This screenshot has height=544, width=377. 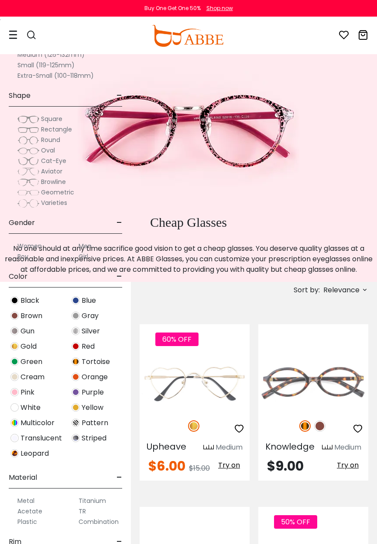 I want to click on span: Black, so click(x=30, y=300).